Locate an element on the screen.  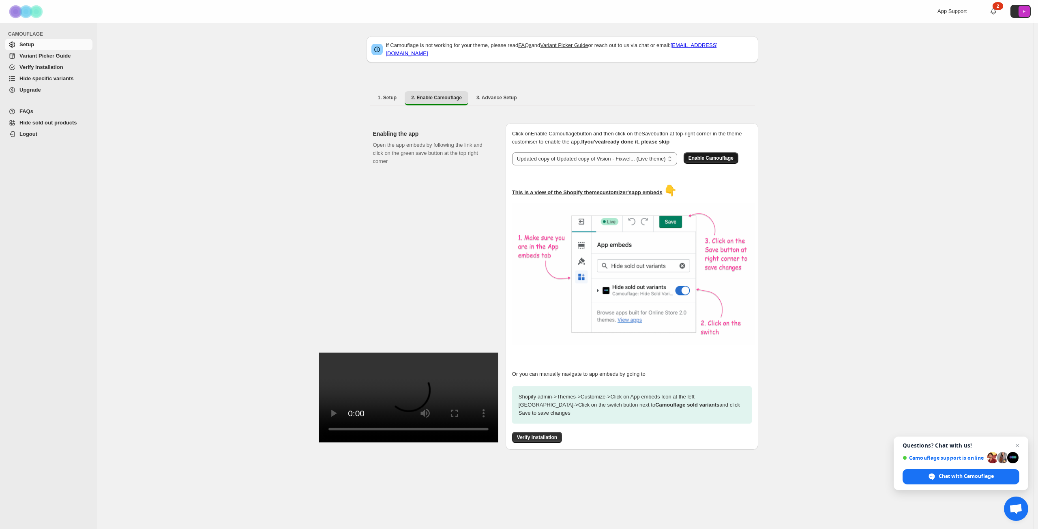
a: Hide sold out products is located at coordinates (49, 123).